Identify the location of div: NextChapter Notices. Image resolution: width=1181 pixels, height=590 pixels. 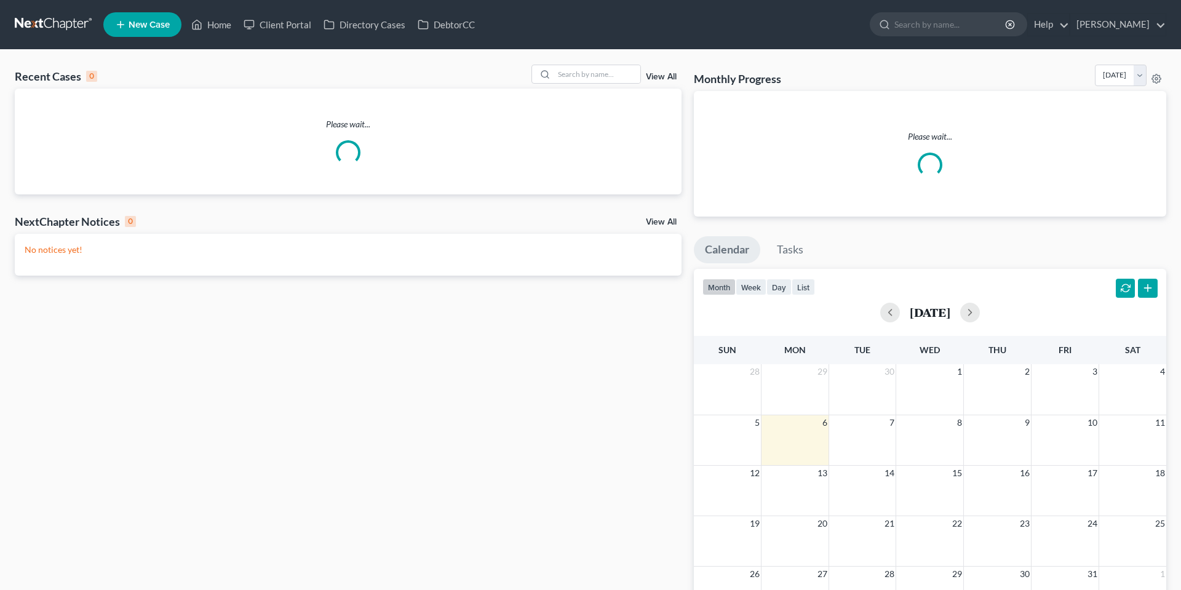
(75, 221).